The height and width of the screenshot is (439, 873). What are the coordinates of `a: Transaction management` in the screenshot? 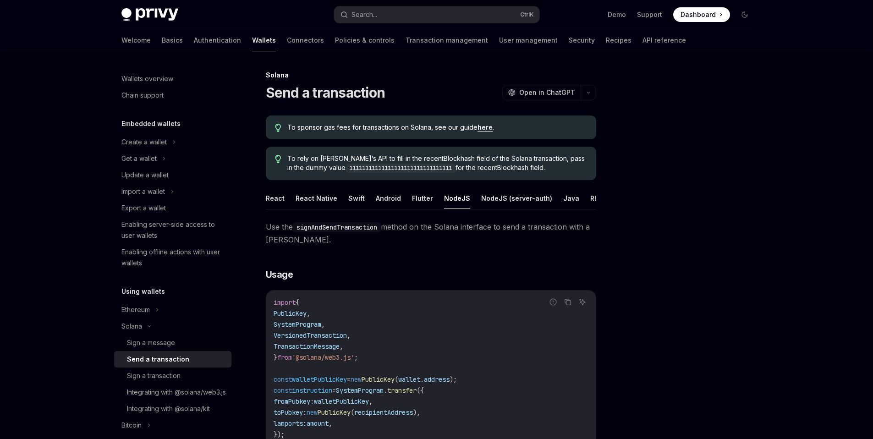 It's located at (447, 40).